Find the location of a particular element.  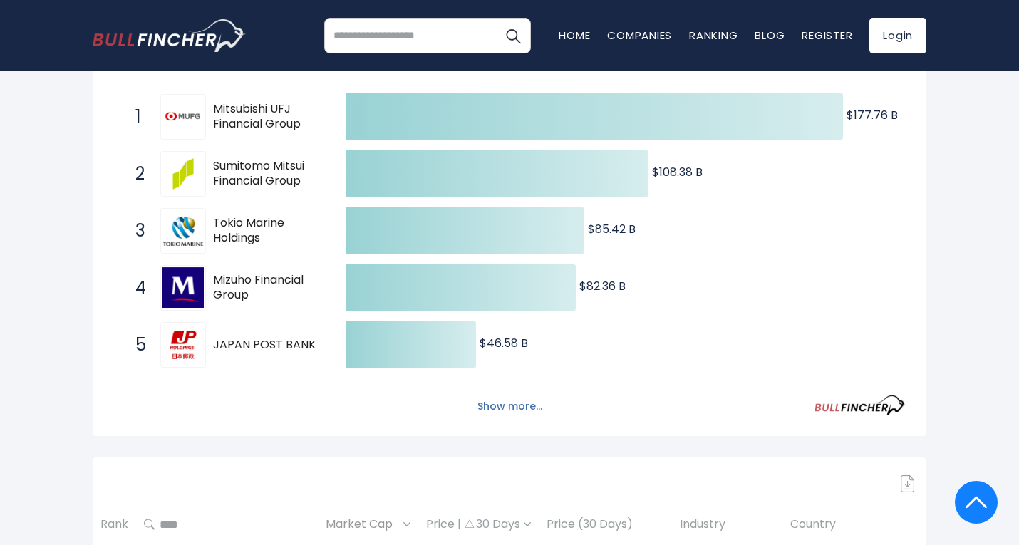

a: Blog is located at coordinates (769, 35).